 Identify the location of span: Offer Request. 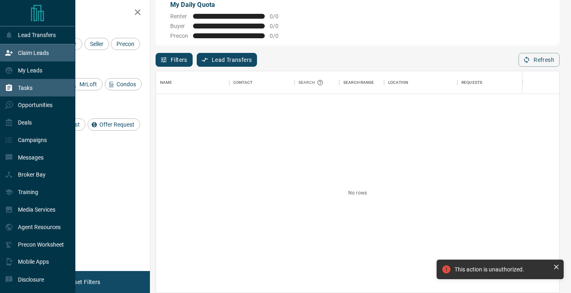
(117, 125).